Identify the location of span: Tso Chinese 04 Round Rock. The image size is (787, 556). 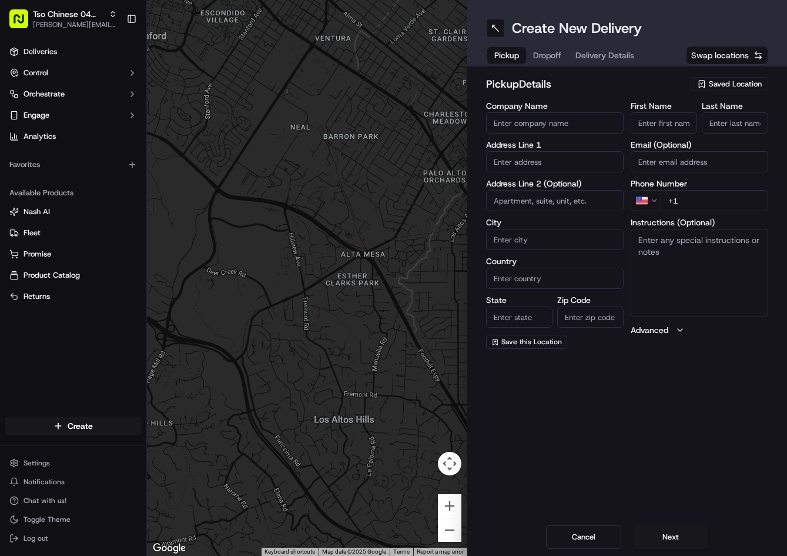
(68, 14).